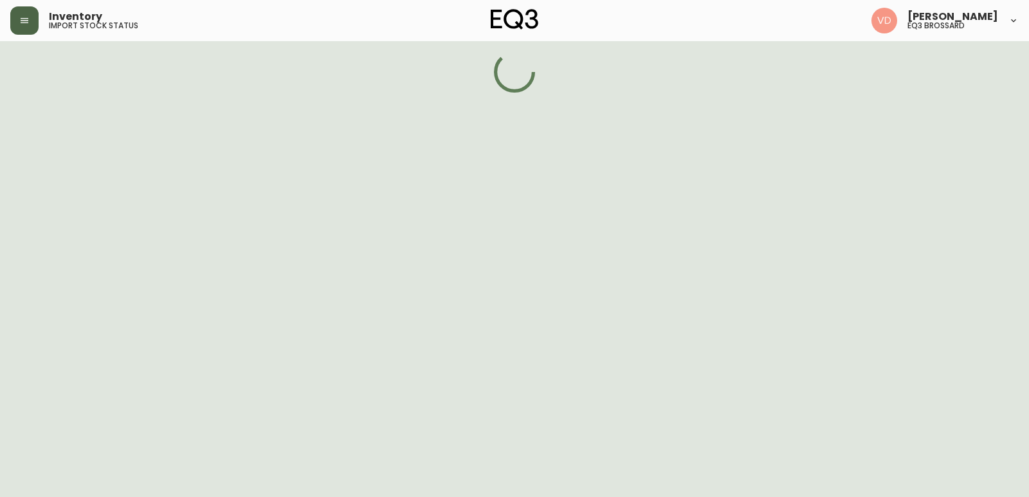 Image resolution: width=1029 pixels, height=497 pixels. Describe the element at coordinates (885, 21) in the screenshot. I see `img: 34cbe8de67806989076631741e6a7c6b` at that location.